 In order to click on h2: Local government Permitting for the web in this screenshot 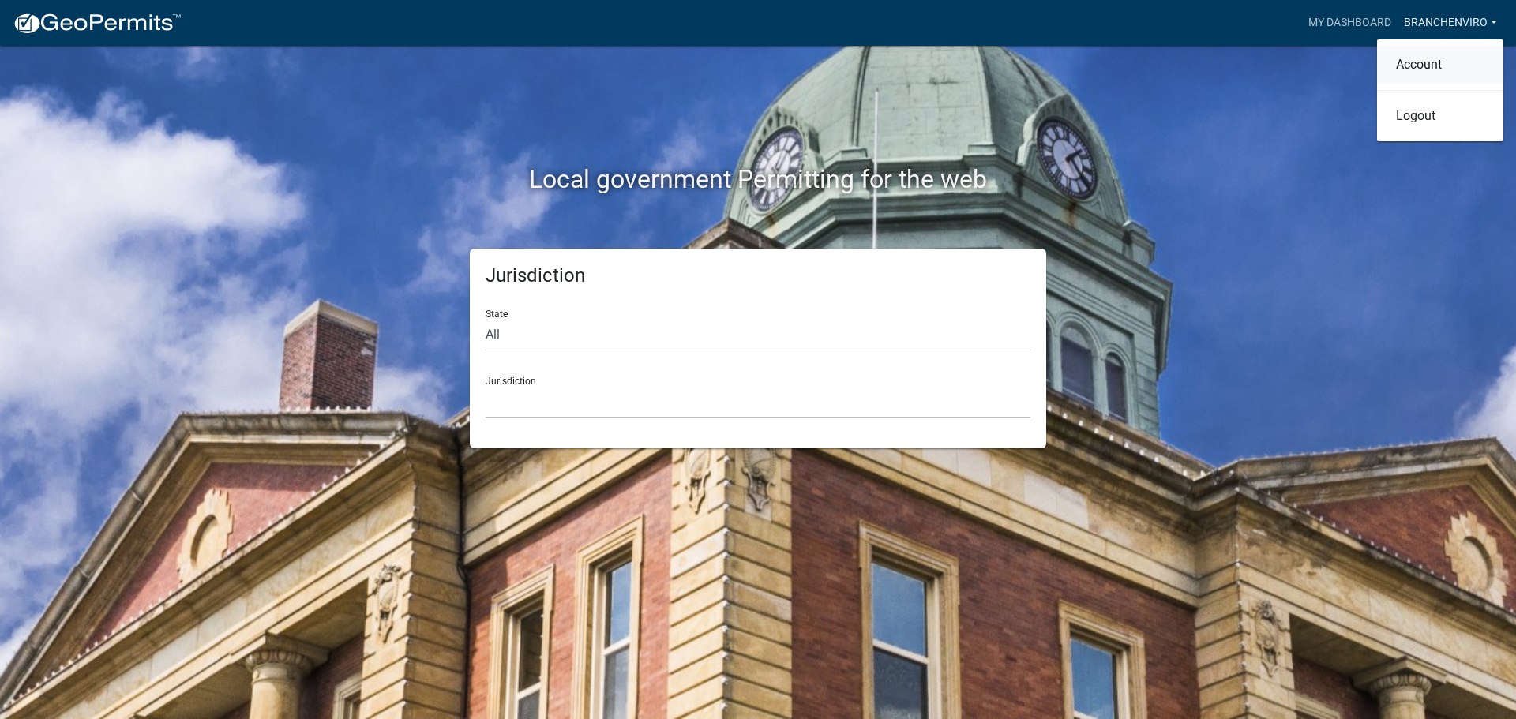, I will do `click(758, 179)`.